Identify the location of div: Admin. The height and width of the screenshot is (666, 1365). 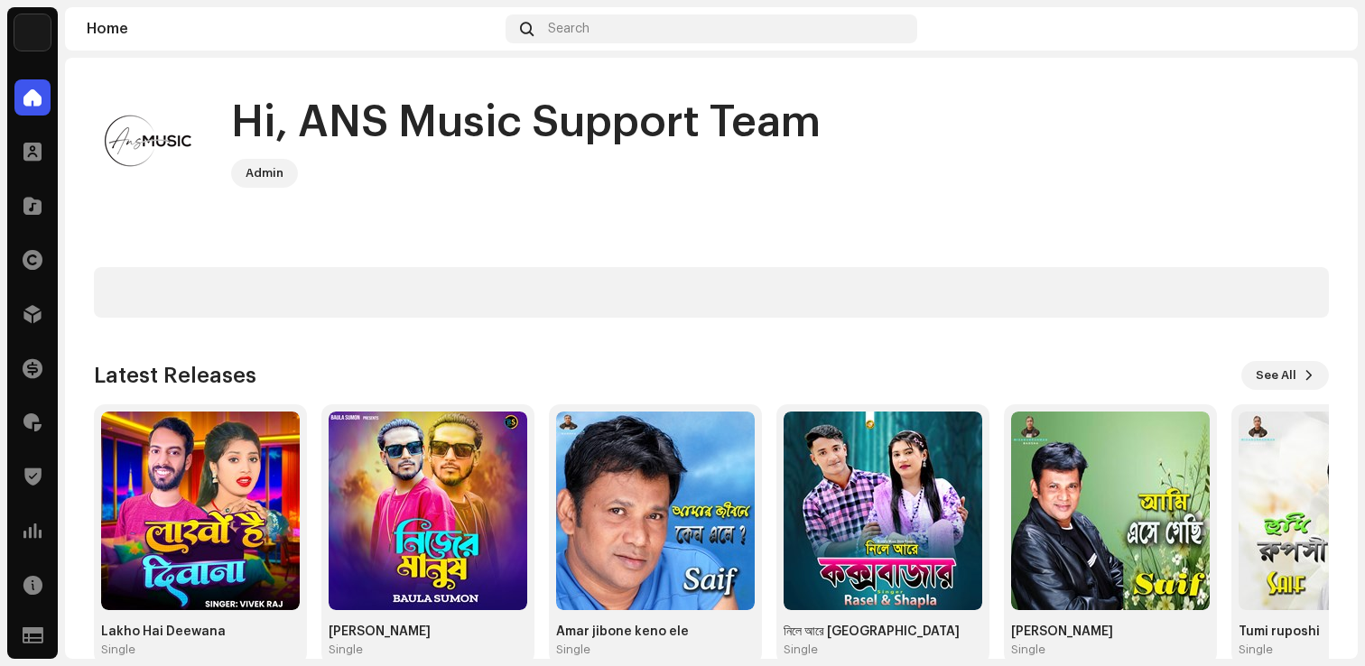
(264, 173).